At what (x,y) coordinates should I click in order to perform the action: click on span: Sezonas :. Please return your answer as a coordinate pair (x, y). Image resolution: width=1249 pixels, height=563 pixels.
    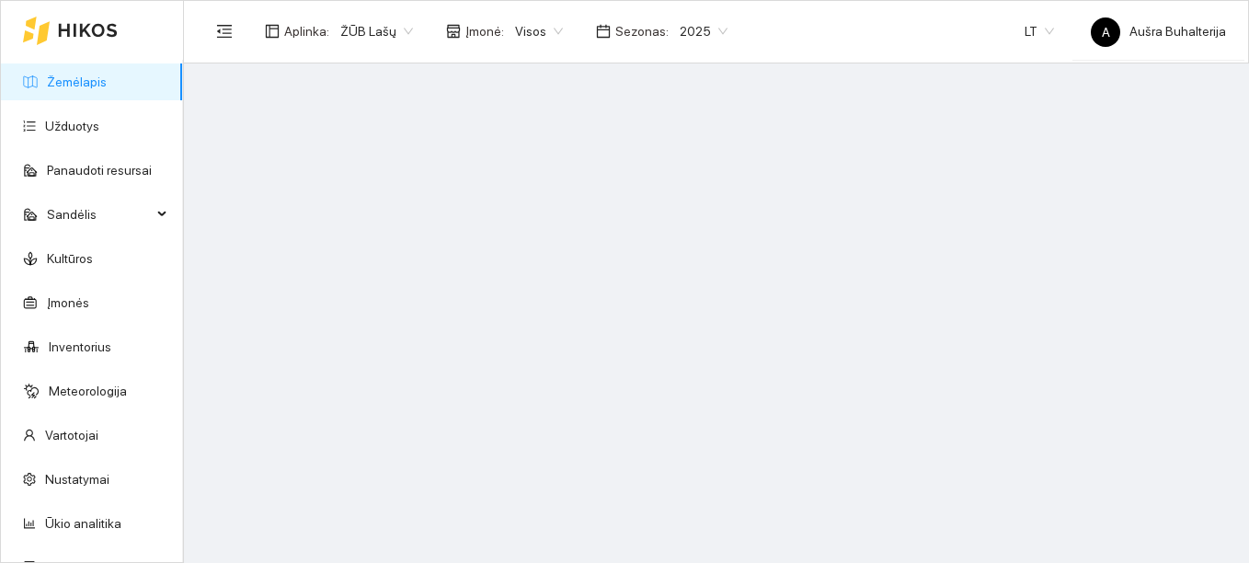
    Looking at the image, I should click on (642, 31).